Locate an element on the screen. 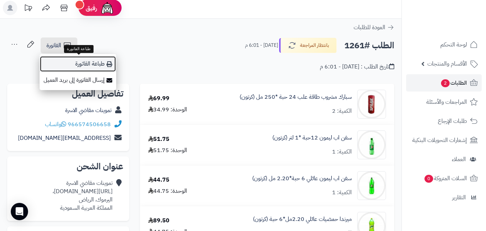  div: الوحدة: 34.99 is located at coordinates (168, 109).